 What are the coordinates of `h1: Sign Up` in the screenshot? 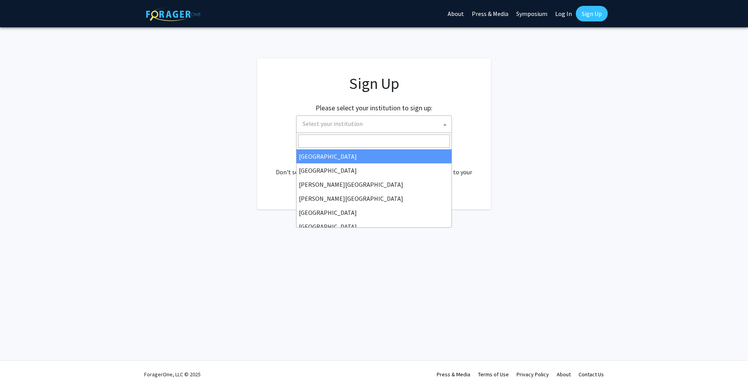 It's located at (374, 83).